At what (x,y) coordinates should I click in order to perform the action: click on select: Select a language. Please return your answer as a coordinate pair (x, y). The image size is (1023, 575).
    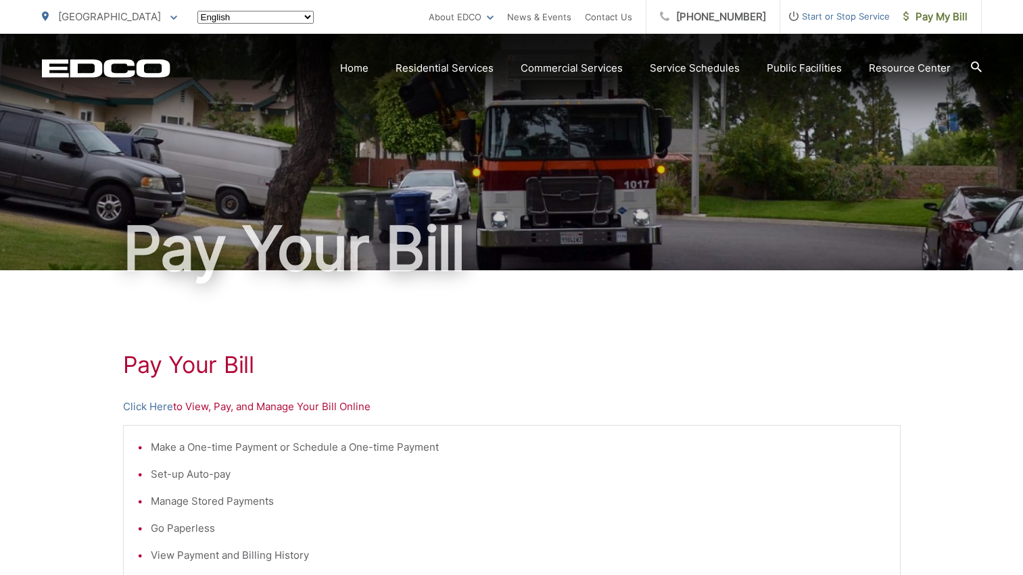
    Looking at the image, I should click on (255, 17).